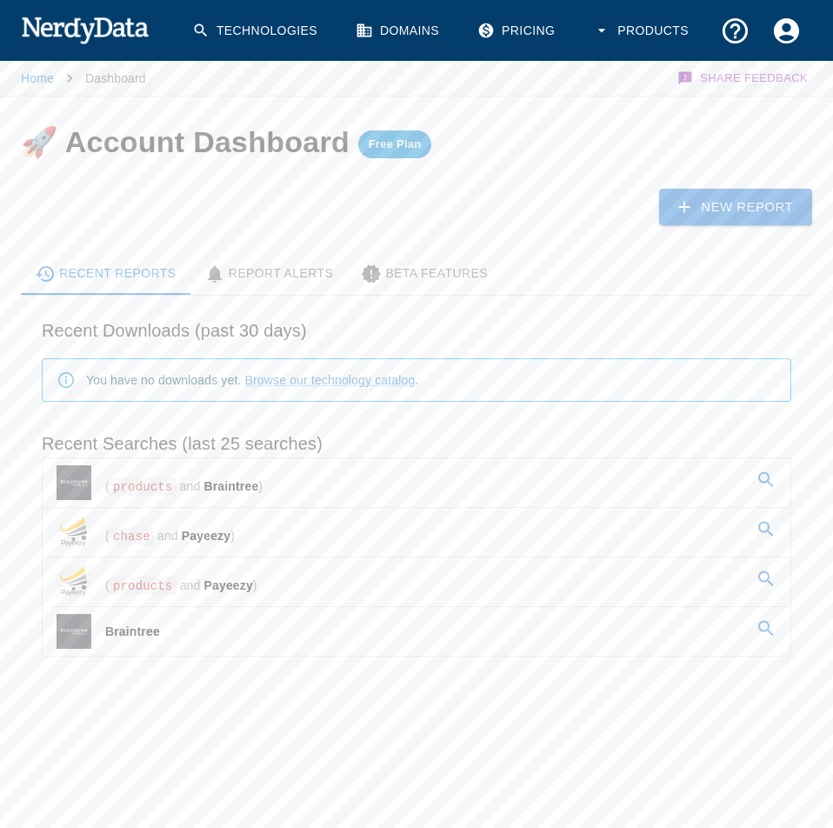 The image size is (833, 828). What do you see at coordinates (416, 443) in the screenshot?
I see `h6: Recent Searches (last 25 searches)` at bounding box center [416, 443].